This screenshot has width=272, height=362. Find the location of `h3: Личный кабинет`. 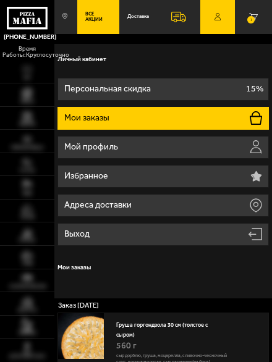

h3: Личный кабинет is located at coordinates (81, 59).